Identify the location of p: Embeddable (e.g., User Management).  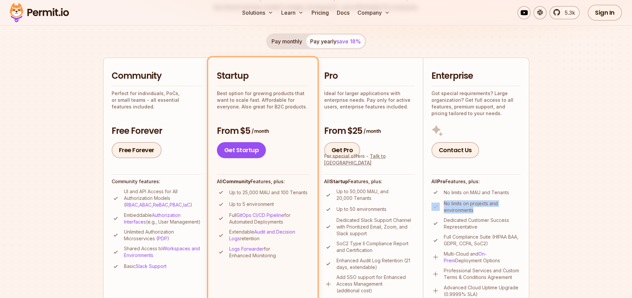
(163, 218).